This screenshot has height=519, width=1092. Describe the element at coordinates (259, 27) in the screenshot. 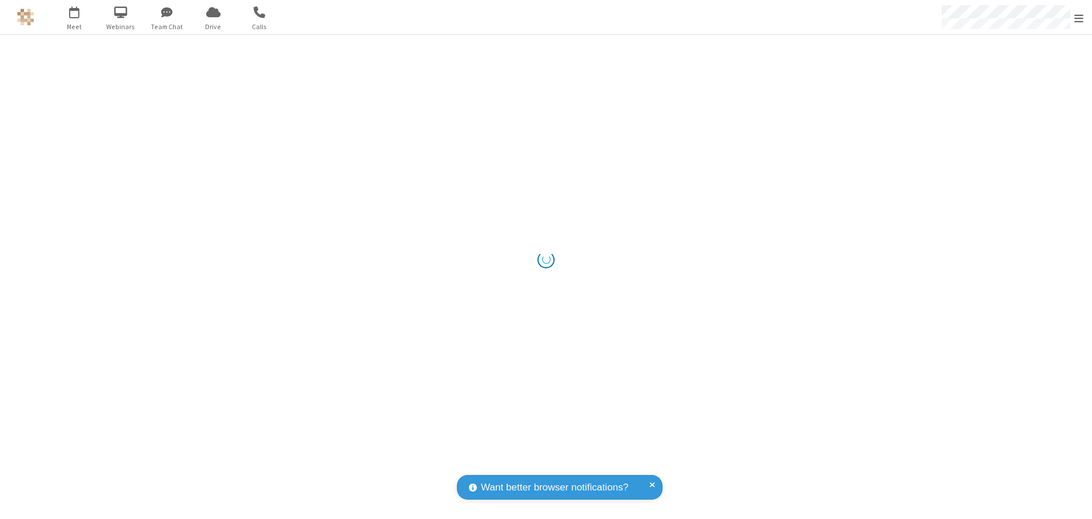

I see `span: Calls` at that location.